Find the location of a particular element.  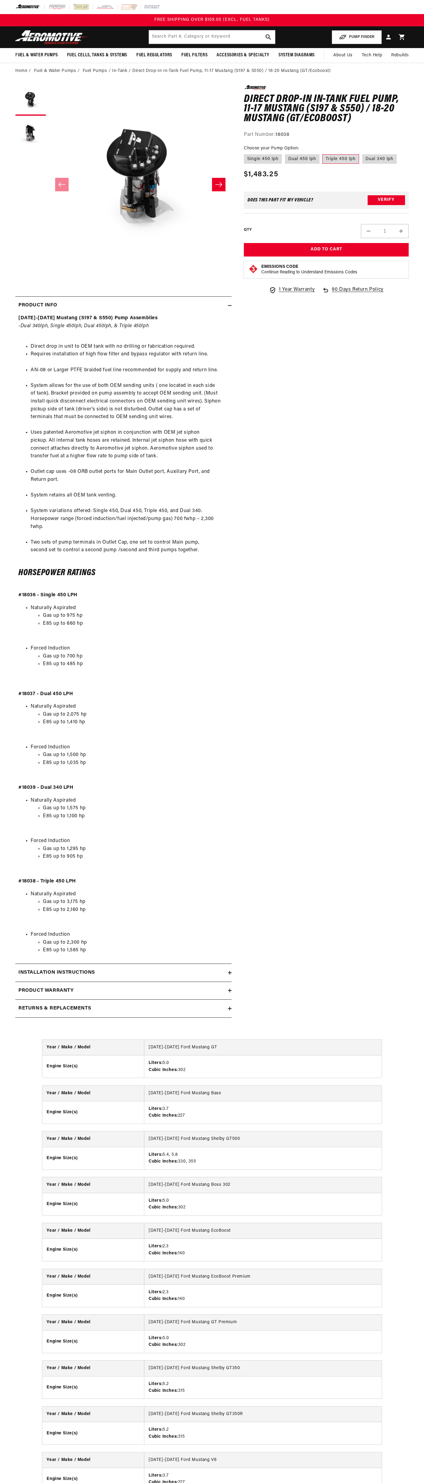

summary: Fuel Cells, Tanks & Systems is located at coordinates (97, 55).